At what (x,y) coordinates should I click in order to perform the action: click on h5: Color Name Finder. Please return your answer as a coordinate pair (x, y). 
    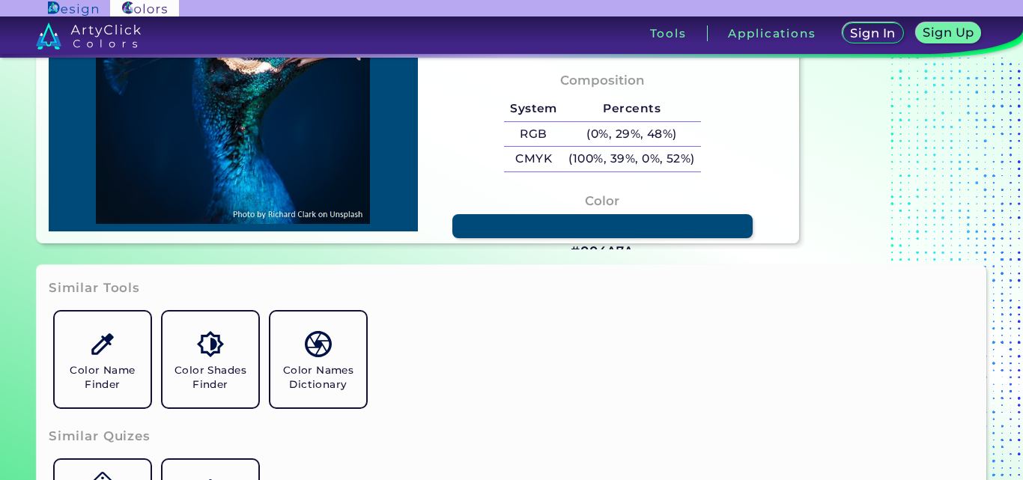
    Looking at the image, I should click on (103, 378).